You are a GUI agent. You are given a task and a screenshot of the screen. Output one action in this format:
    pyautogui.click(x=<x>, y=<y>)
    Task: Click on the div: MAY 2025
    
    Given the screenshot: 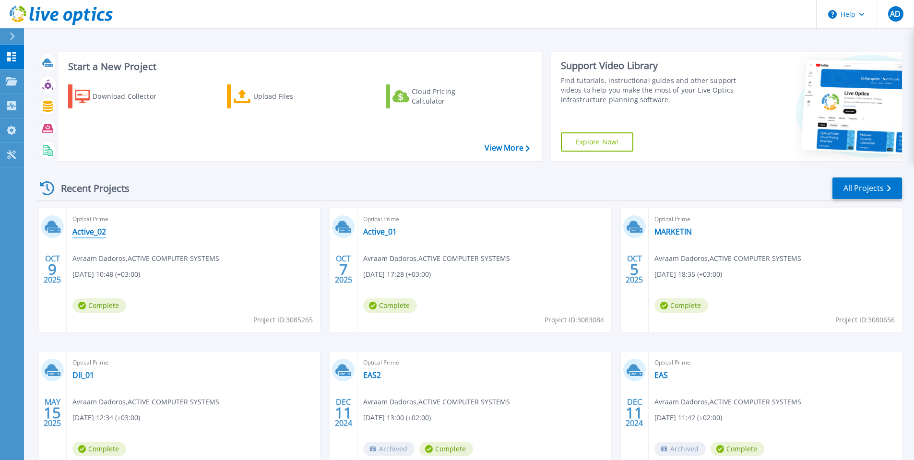 What is the action you would take?
    pyautogui.click(x=52, y=413)
    